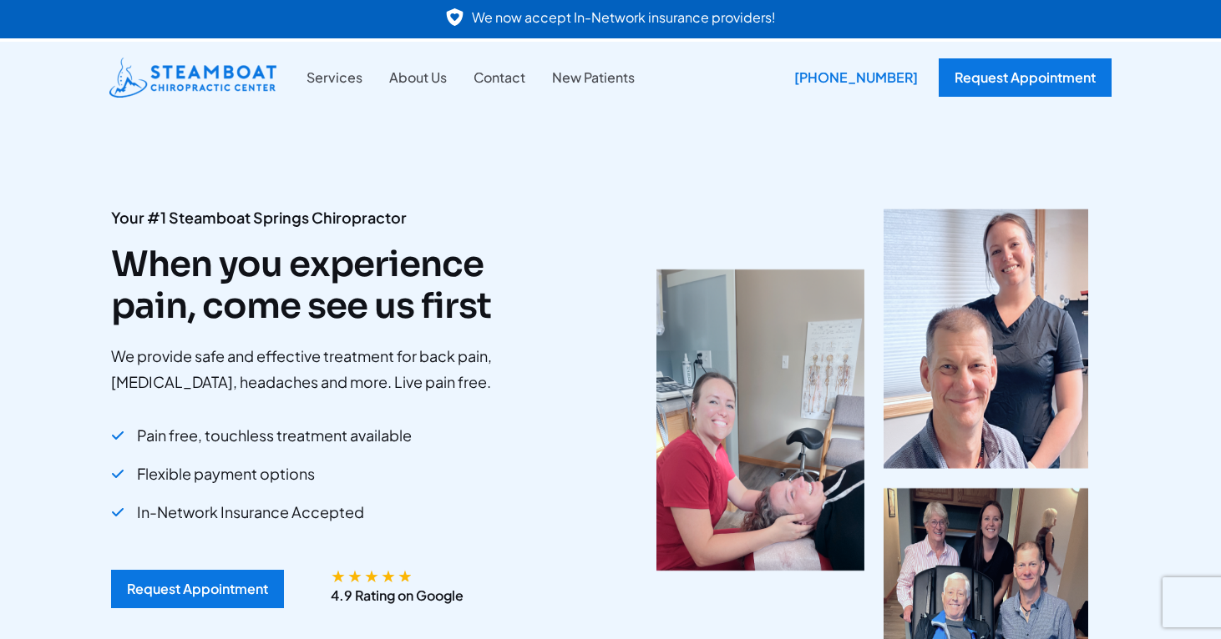 This screenshot has height=639, width=1221. I want to click on span: In-Network Insurance Accepted, so click(250, 513).